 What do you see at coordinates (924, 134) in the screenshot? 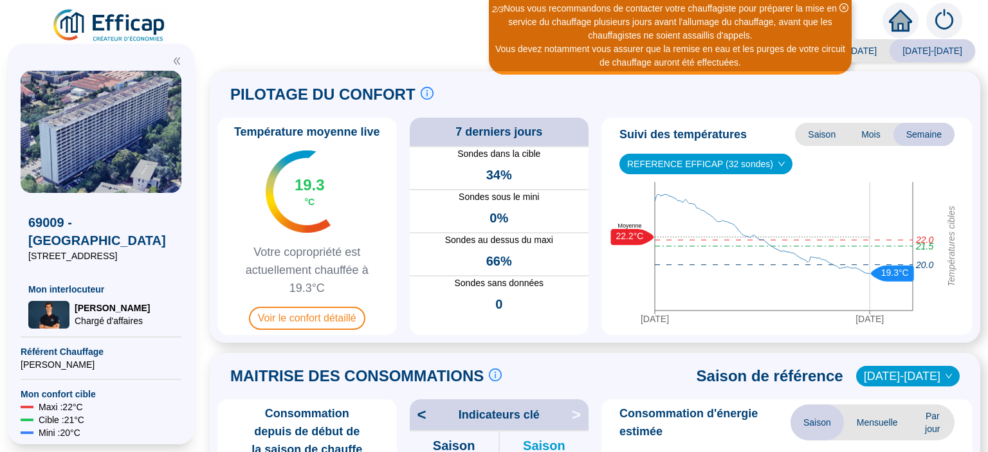
I see `span: Semaine` at bounding box center [924, 134].